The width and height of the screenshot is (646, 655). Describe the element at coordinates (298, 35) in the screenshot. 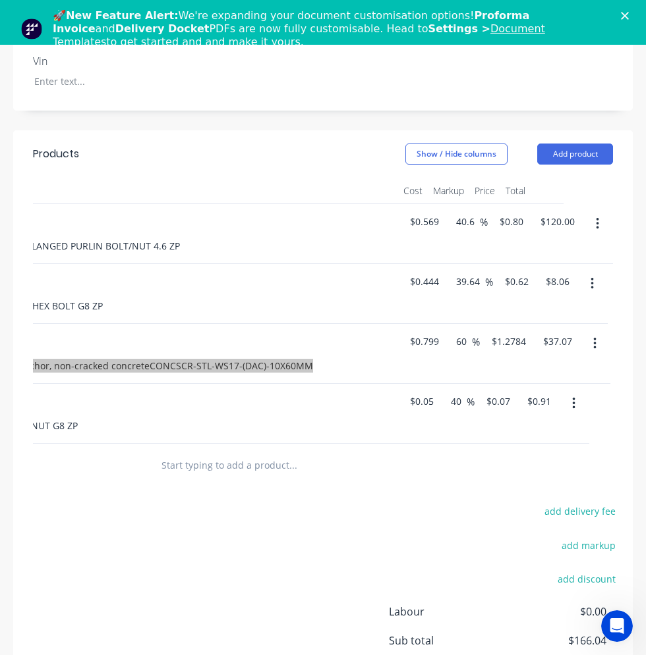

I see `b: Settings >` at that location.